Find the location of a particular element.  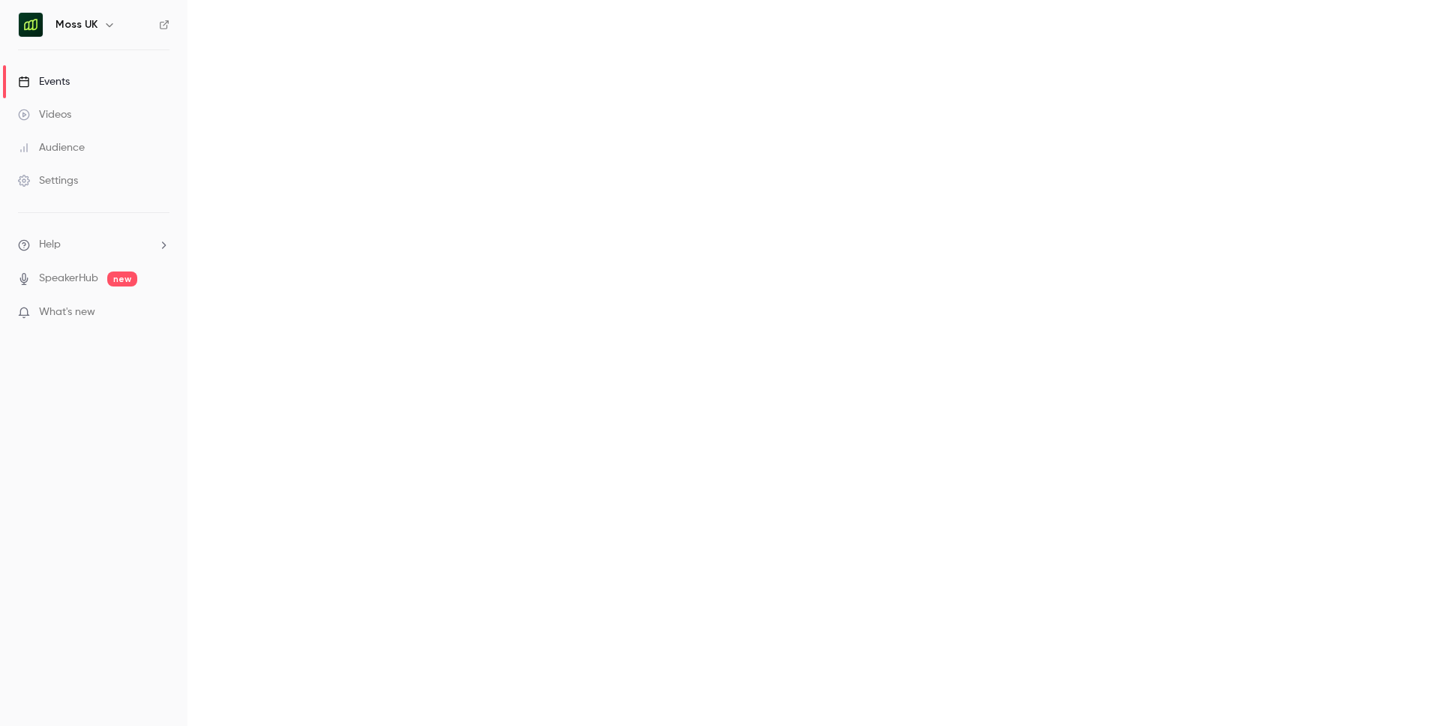

div: Settings is located at coordinates (48, 181).